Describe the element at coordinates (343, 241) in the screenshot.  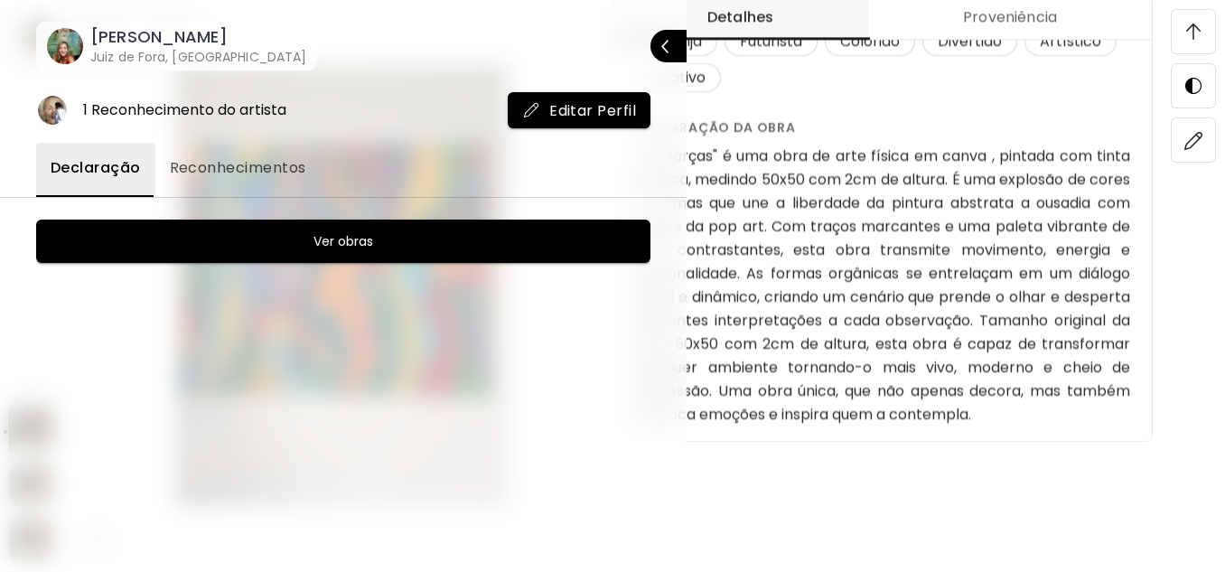
I see `button: Ver obras` at that location.